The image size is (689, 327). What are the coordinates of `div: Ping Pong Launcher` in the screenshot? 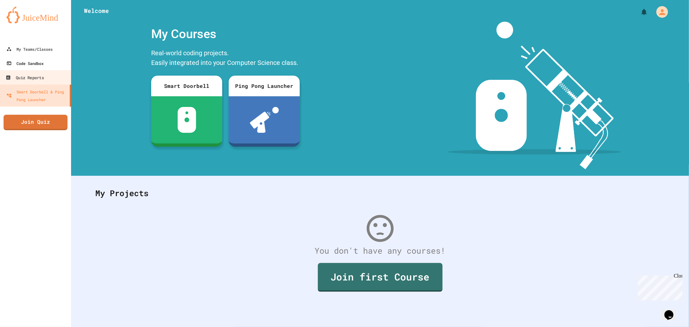 It's located at (264, 86).